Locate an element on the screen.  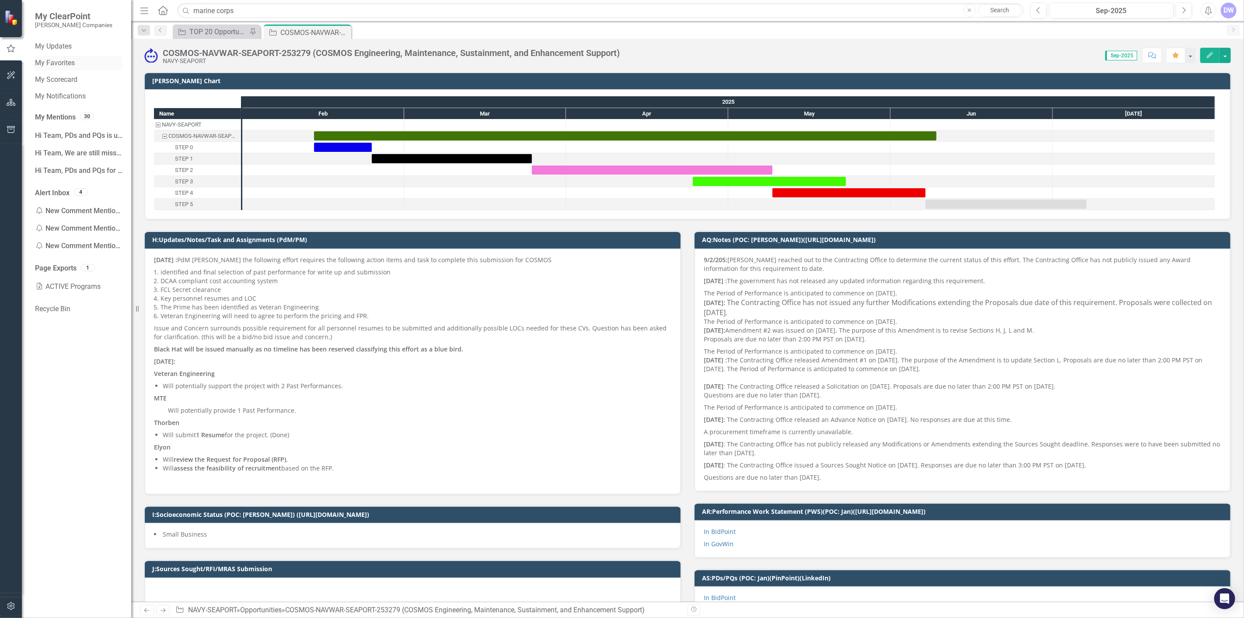
button: DW is located at coordinates (1229, 11).